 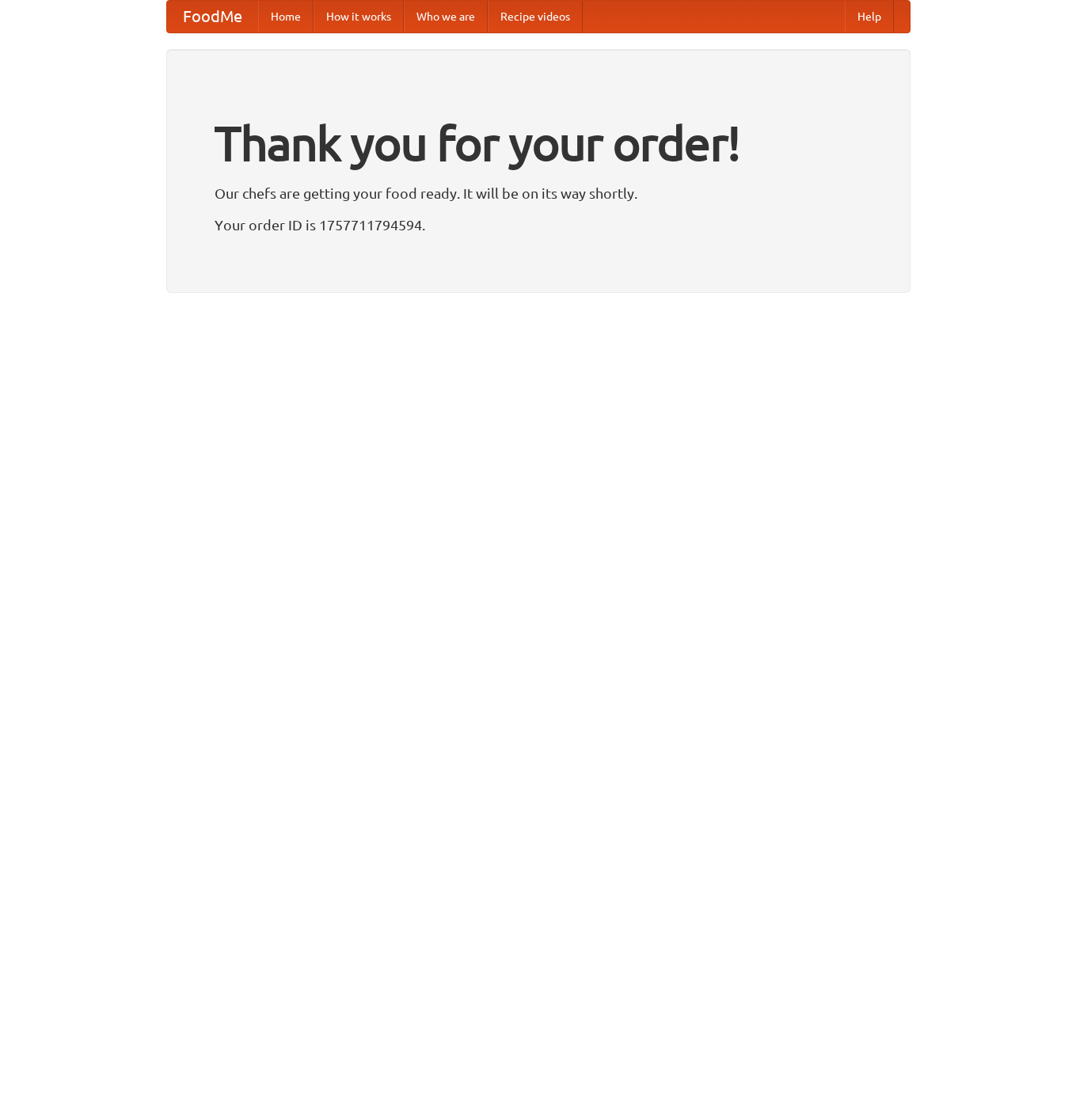 What do you see at coordinates (538, 193) in the screenshot?
I see `p: Our chefs are getting your food ready. It will be on its way shortly.` at bounding box center [538, 193].